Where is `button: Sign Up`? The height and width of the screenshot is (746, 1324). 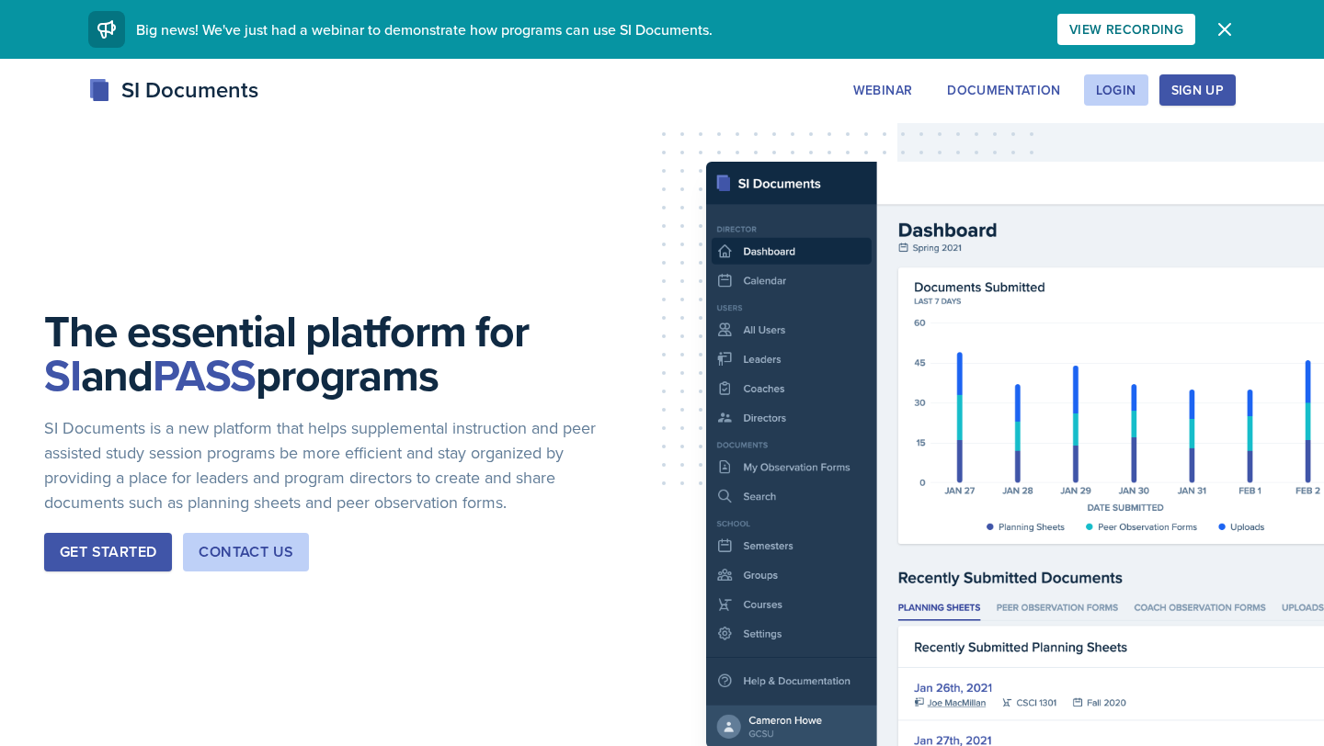 button: Sign Up is located at coordinates (1197, 90).